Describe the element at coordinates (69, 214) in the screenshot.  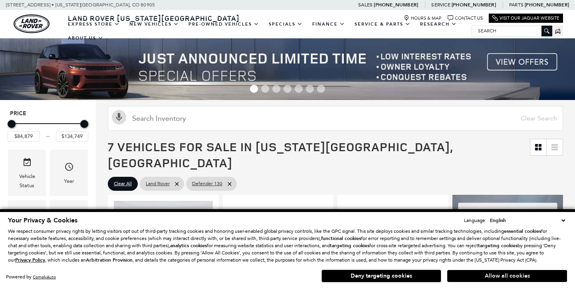
I see `span: Model` at that location.